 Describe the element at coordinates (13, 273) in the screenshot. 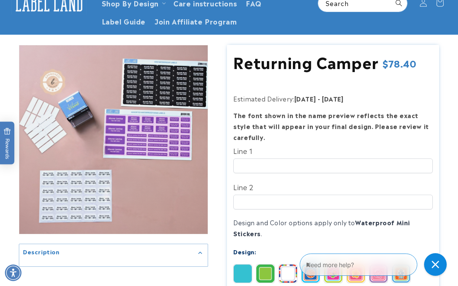

I see `div: Accessibility Menu` at that location.